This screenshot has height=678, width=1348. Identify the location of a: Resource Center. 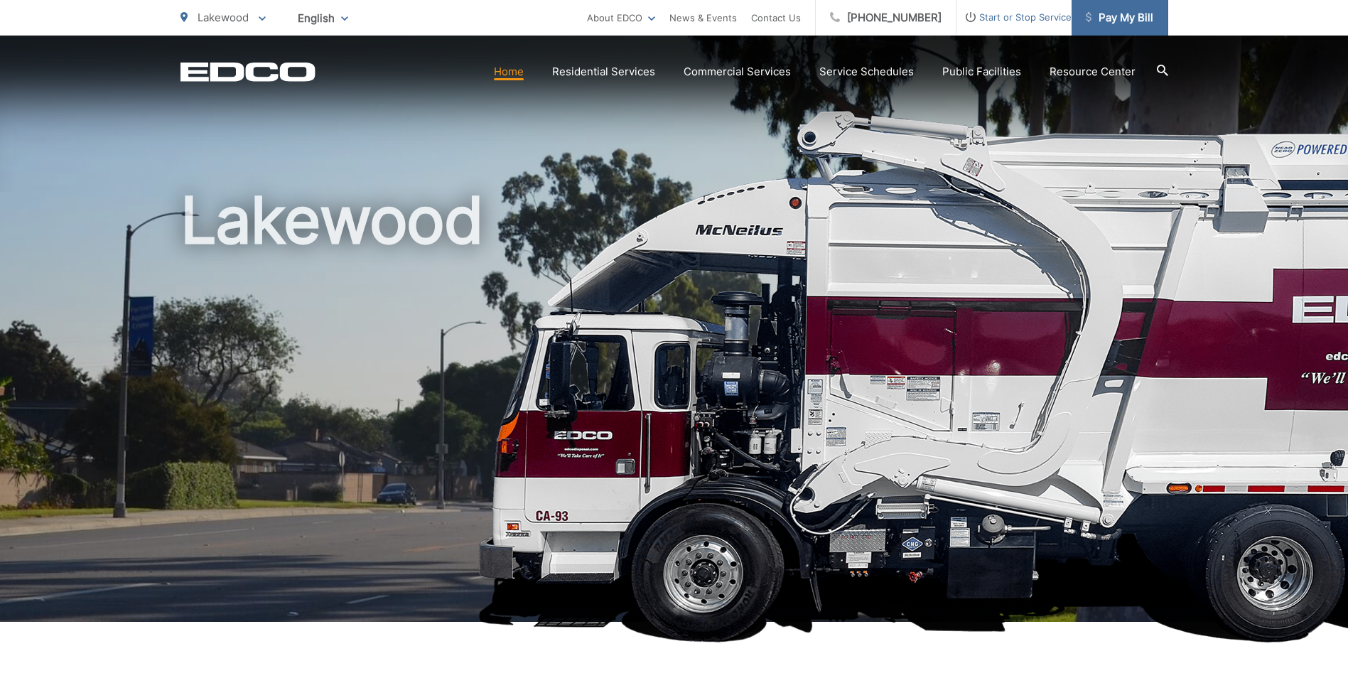
(1092, 72).